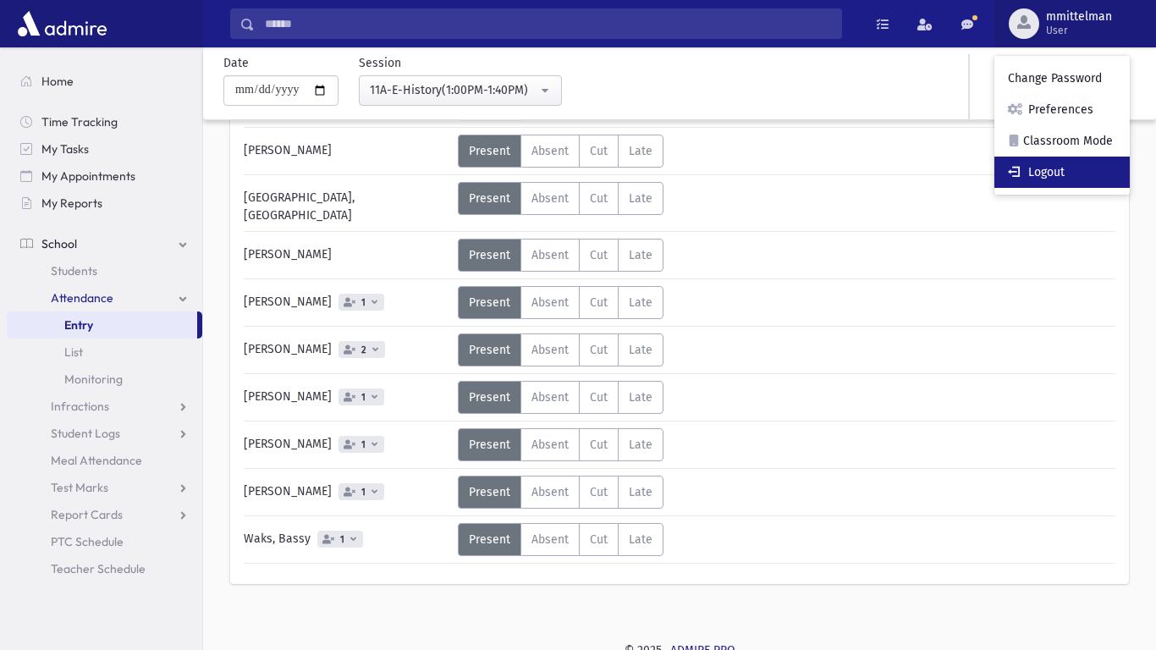  I want to click on span: Report Cards, so click(86, 514).